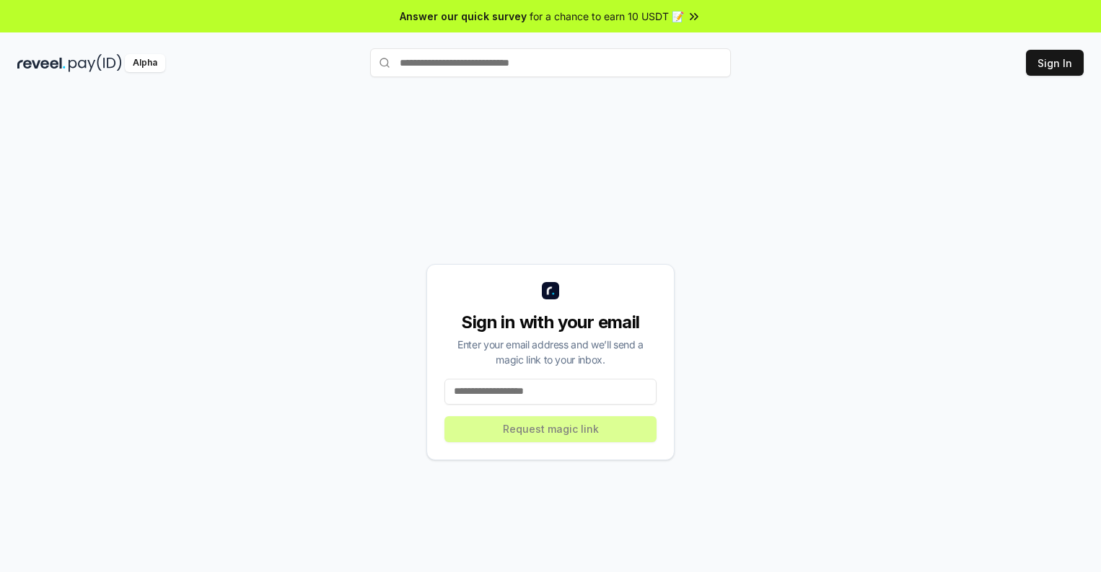  I want to click on img: pay_id, so click(95, 63).